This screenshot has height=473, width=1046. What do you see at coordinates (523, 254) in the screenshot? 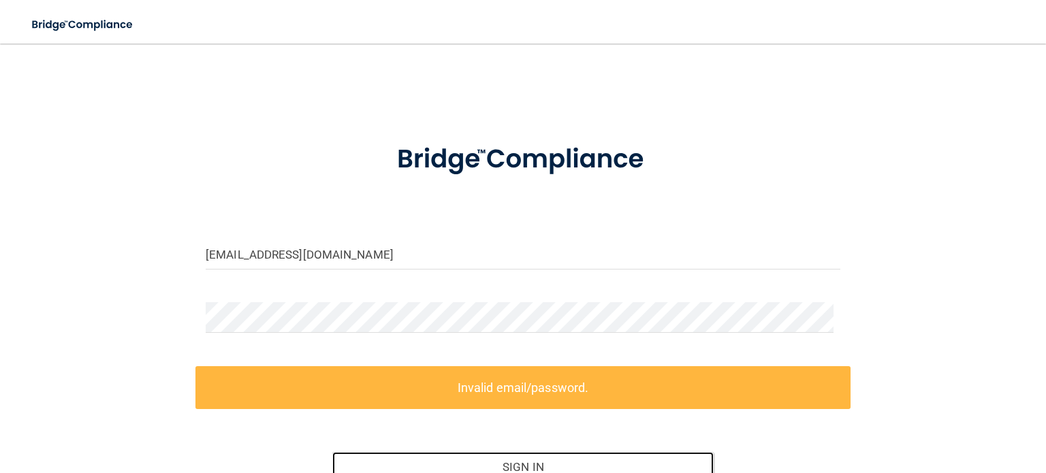
I see `input: Email` at bounding box center [523, 254].